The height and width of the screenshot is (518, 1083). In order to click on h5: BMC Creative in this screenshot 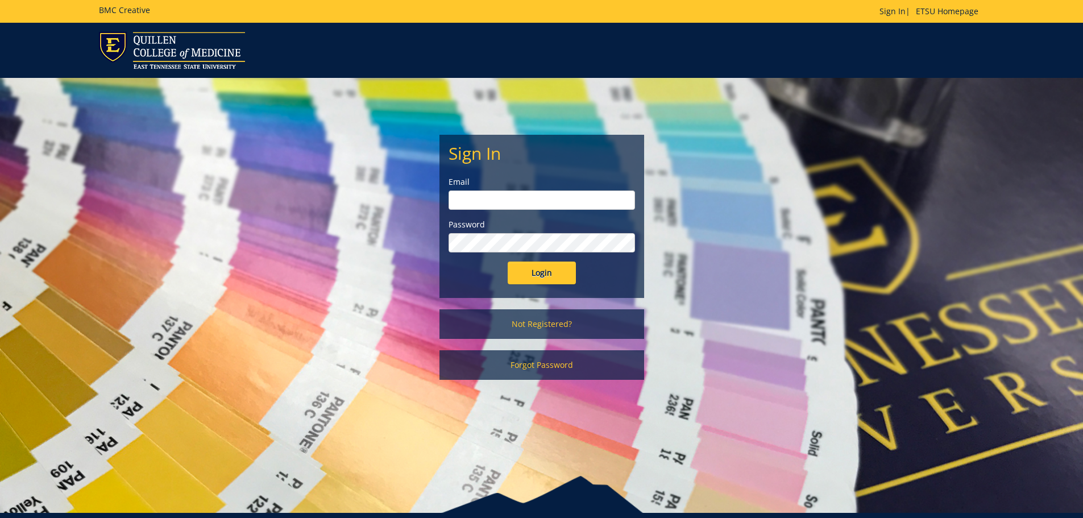, I will do `click(125, 10)`.